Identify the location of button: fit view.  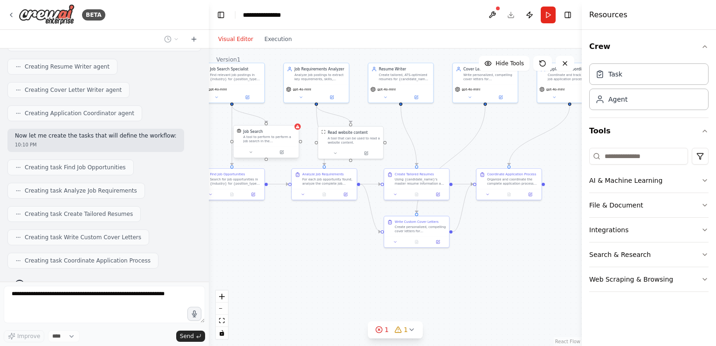
(222, 321).